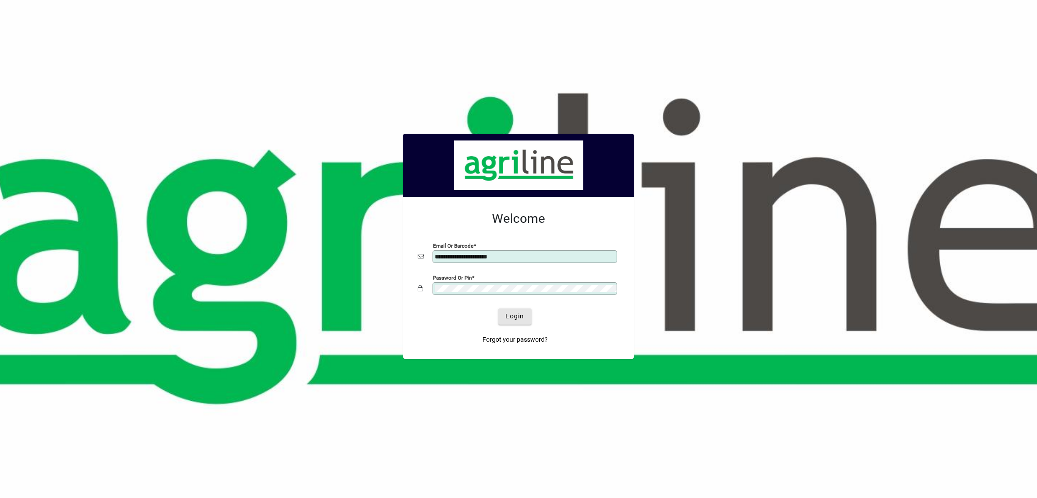 The height and width of the screenshot is (498, 1037). Describe the element at coordinates (452, 277) in the screenshot. I see `mat-label: Password or Pin` at that location.